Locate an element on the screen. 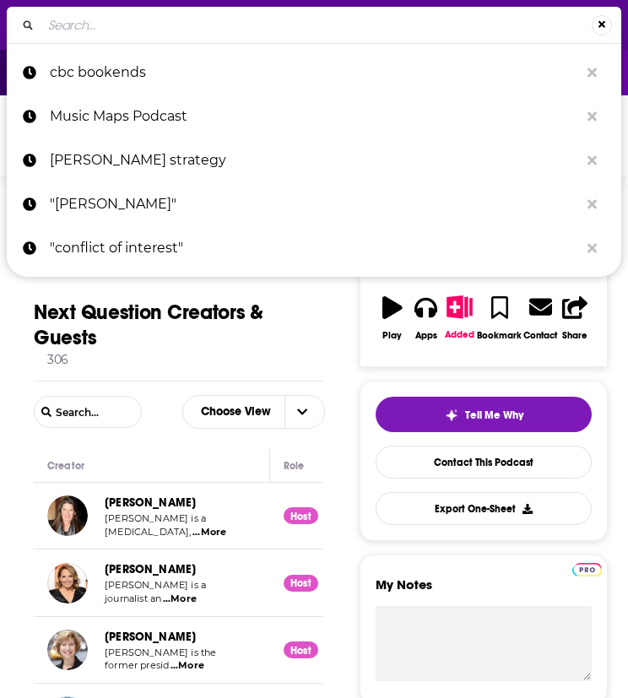  div: Added is located at coordinates (459, 334).